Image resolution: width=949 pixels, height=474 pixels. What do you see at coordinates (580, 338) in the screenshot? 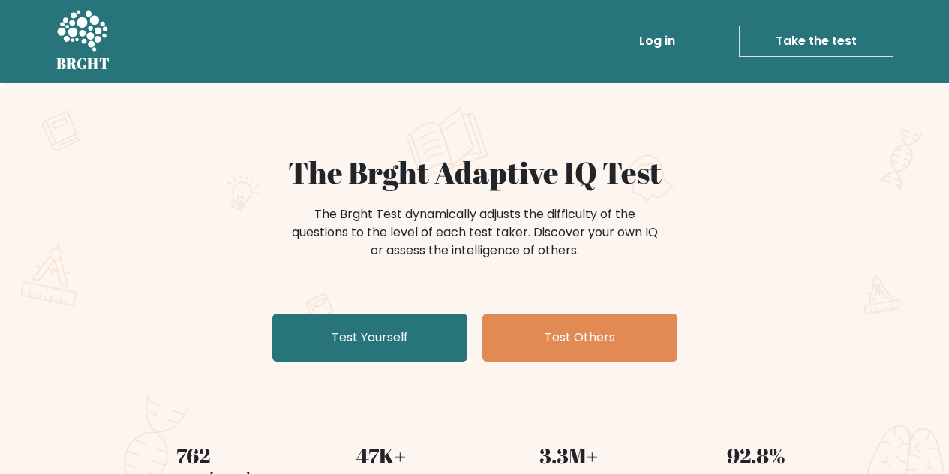
I see `a: Test Others` at bounding box center [580, 338].